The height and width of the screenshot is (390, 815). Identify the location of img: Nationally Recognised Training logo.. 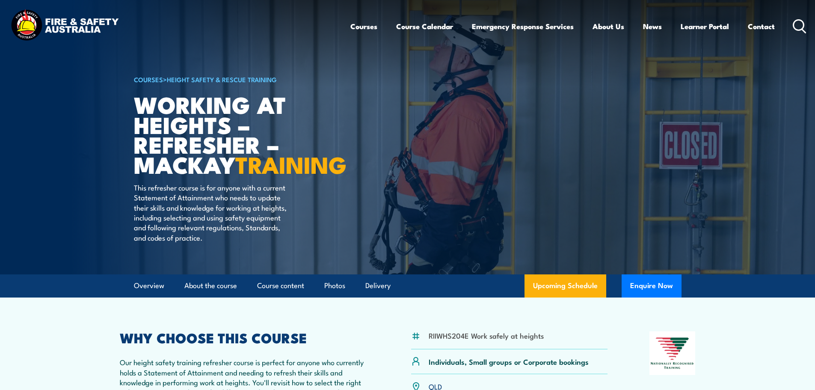
(672, 353).